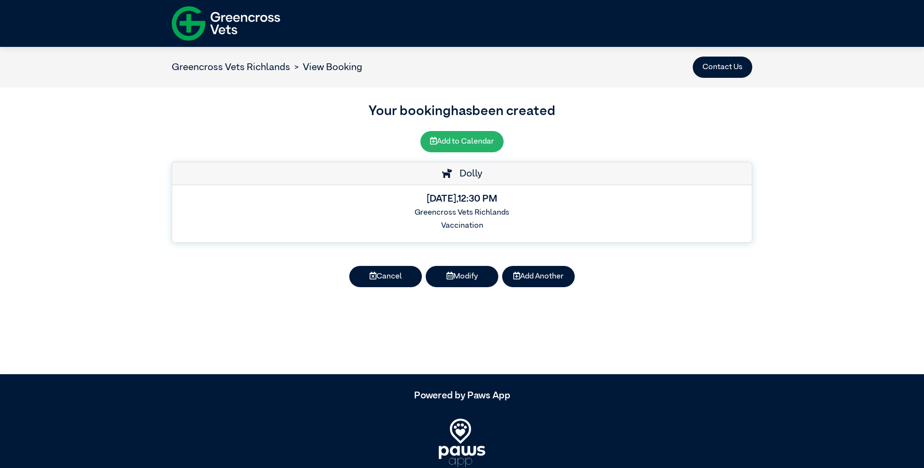 The width and height of the screenshot is (924, 468). What do you see at coordinates (539, 277) in the screenshot?
I see `button: Add Another` at bounding box center [539, 277].